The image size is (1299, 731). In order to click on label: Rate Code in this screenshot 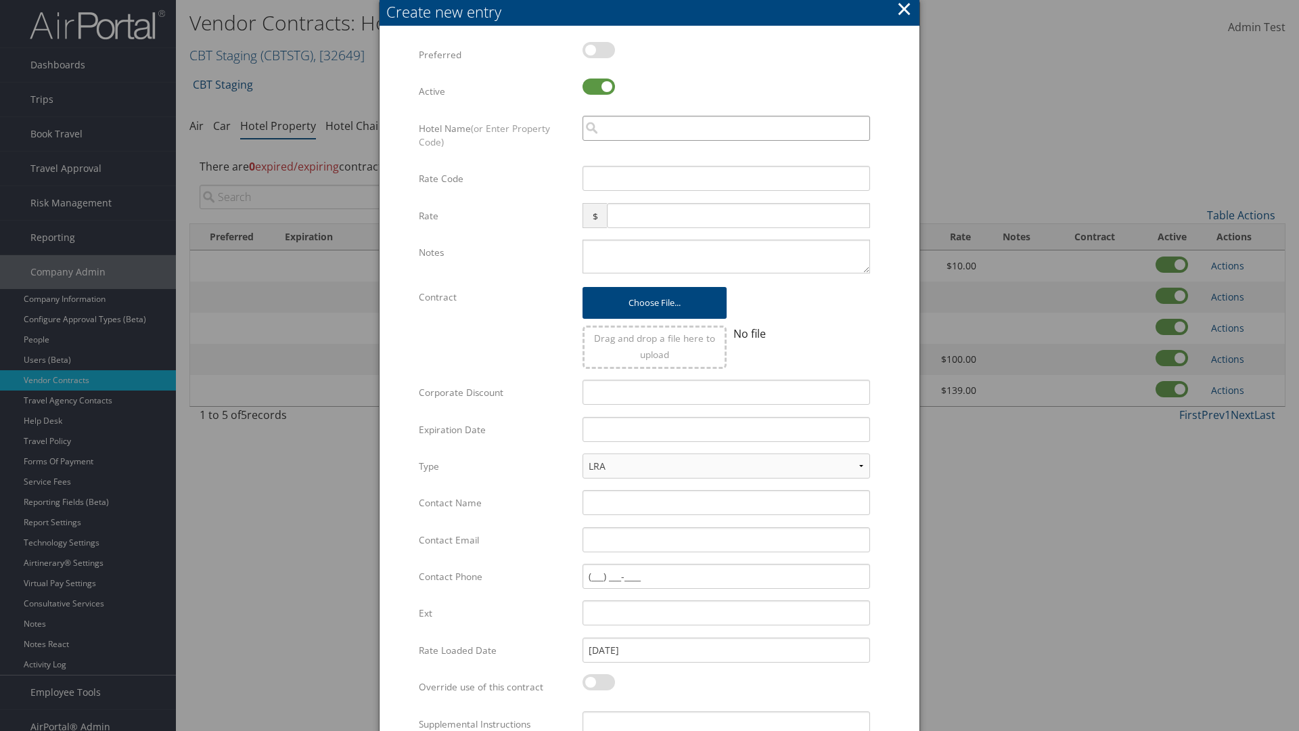, I will do `click(495, 179)`.